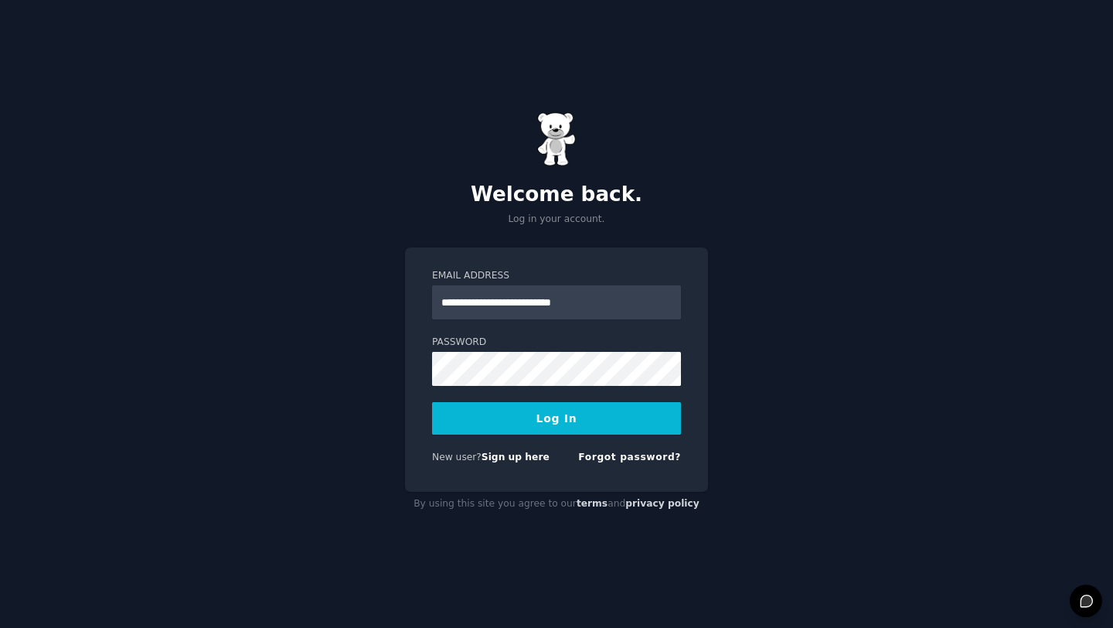 The height and width of the screenshot is (628, 1113). Describe the element at coordinates (592, 503) in the screenshot. I see `a: terms` at that location.